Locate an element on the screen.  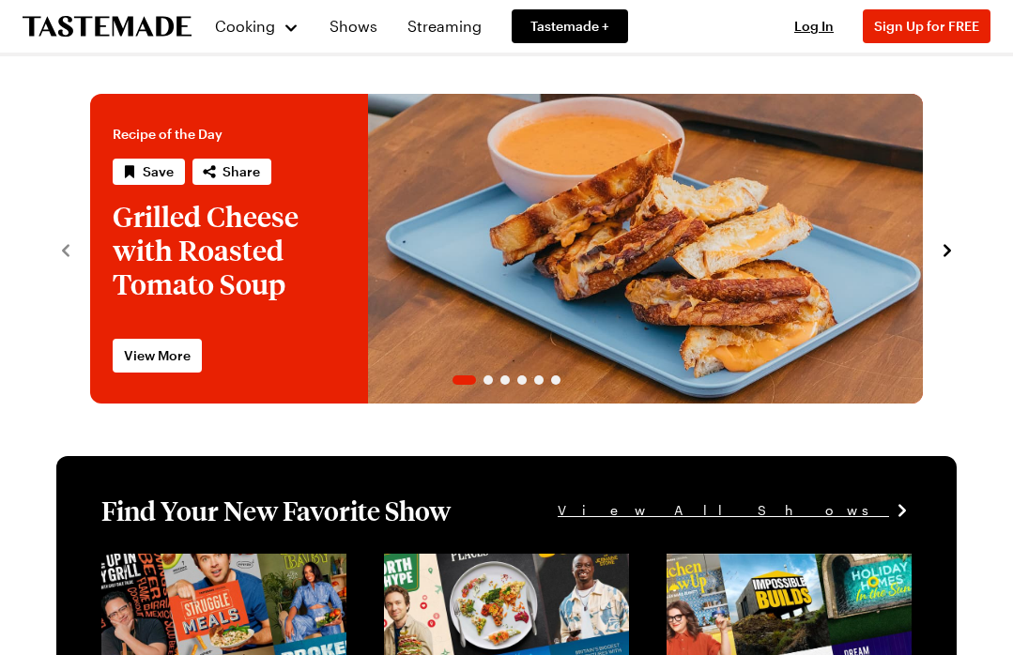
button: navigate to previous item is located at coordinates (66, 249).